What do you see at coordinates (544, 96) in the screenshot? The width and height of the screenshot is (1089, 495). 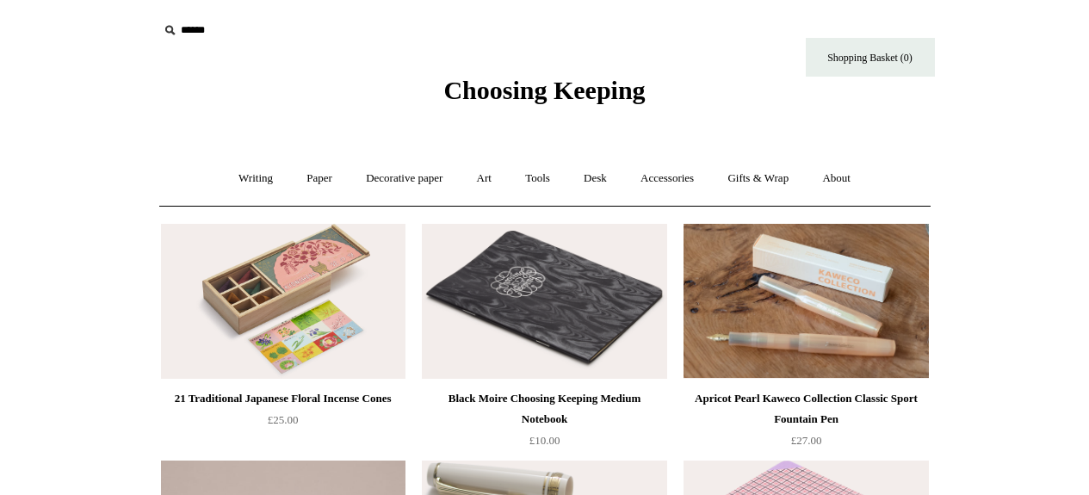 I see `a: Choosing Keeping` at bounding box center [544, 96].